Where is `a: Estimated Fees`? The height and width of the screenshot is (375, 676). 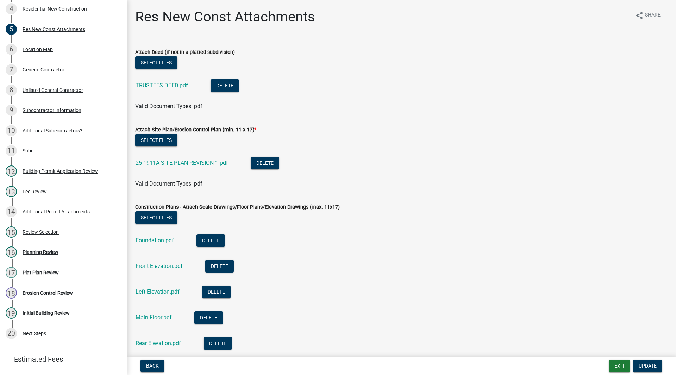
a: Estimated Fees is located at coordinates (61, 359).